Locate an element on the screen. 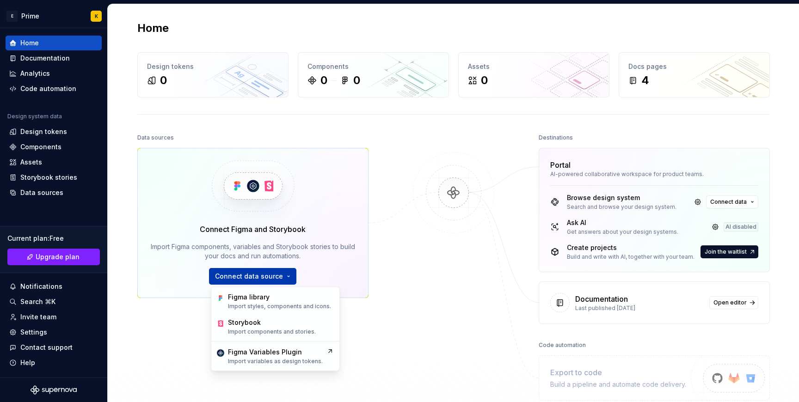  a: Design tokens0 is located at coordinates (213, 75).